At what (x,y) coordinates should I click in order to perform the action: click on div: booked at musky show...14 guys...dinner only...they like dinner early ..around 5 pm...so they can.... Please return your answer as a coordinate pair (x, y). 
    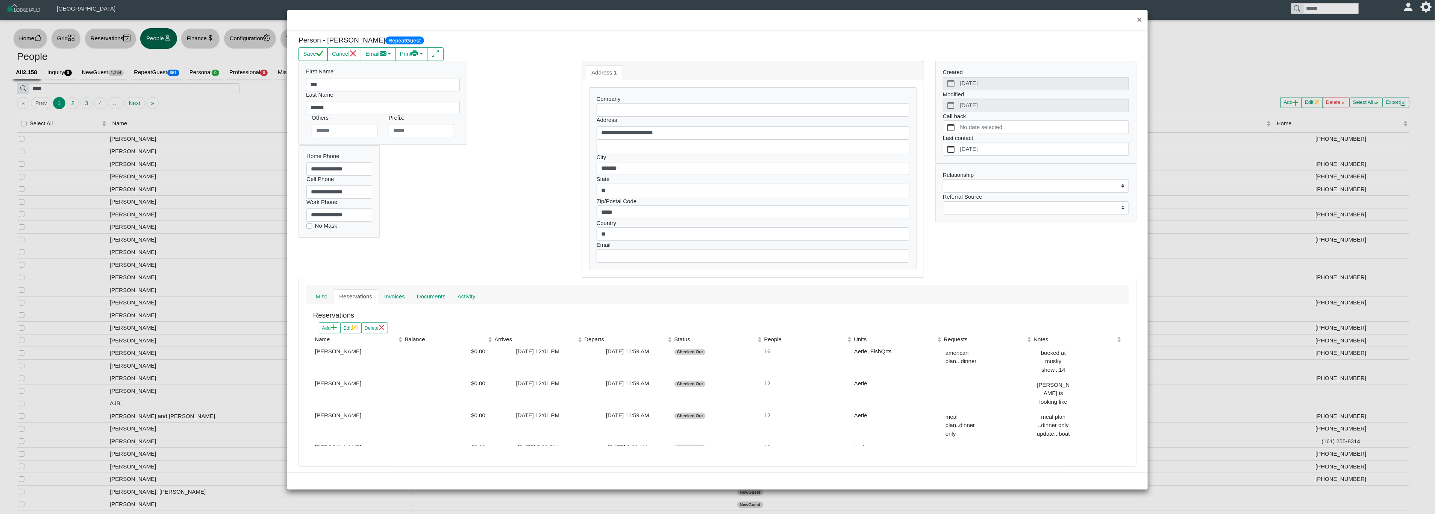
    Looking at the image, I should click on (1053, 361).